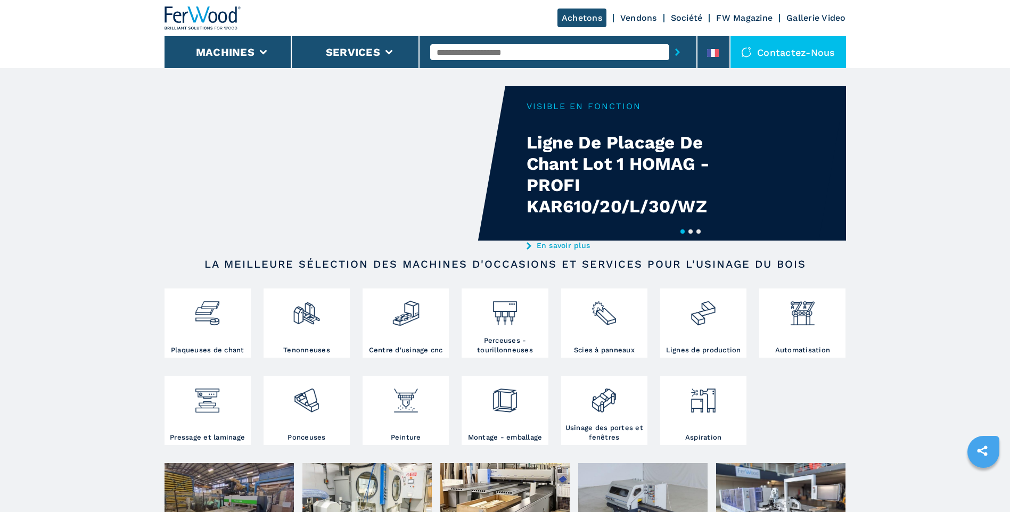 The width and height of the screenshot is (1010, 512). Describe the element at coordinates (698, 231) in the screenshot. I see `button: 3` at that location.